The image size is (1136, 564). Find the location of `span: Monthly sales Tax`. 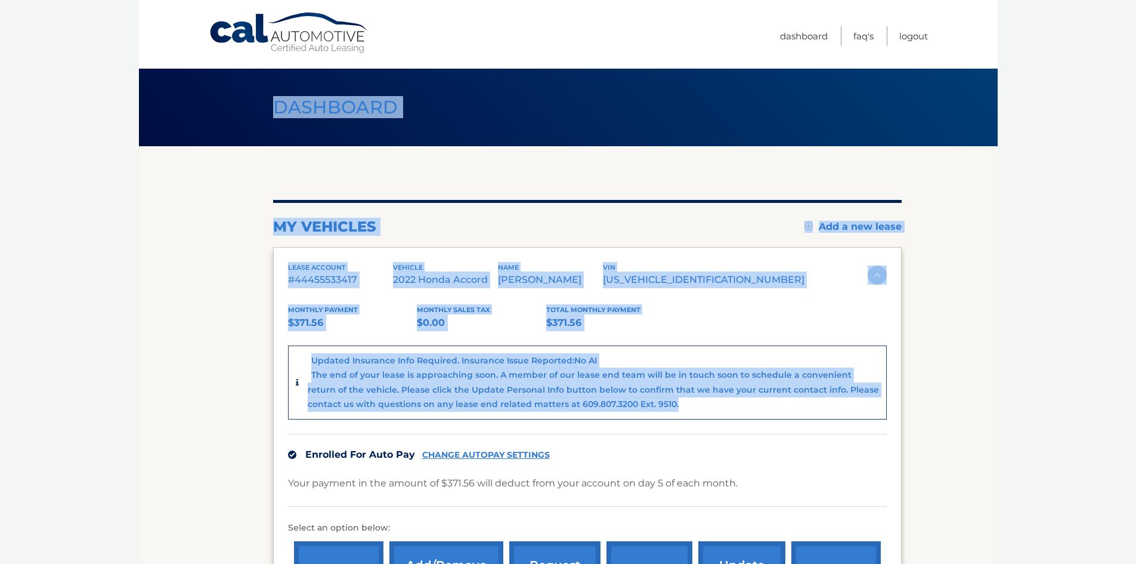

span: Monthly sales Tax is located at coordinates (453, 310).